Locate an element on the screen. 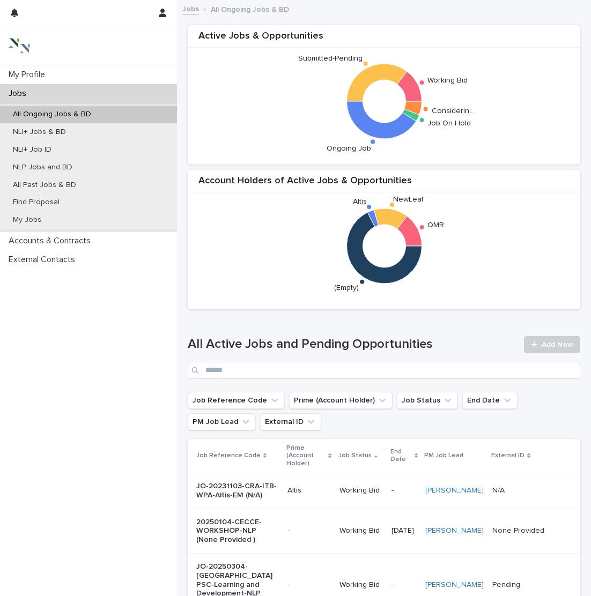  button: External ID is located at coordinates (290, 422).